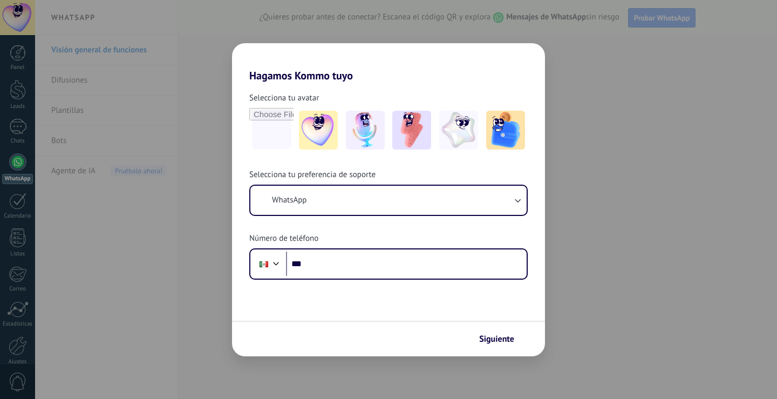 This screenshot has width=777, height=399. Describe the element at coordinates (312, 175) in the screenshot. I see `span: Selecciona tu preferencia de soporte` at that location.